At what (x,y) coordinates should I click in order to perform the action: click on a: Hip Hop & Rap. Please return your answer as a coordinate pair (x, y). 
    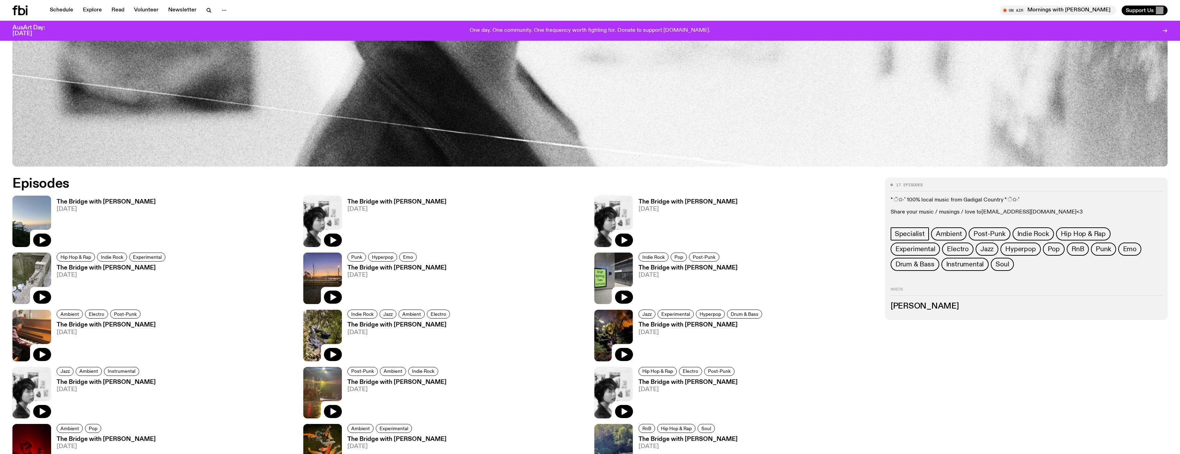
    Looking at the image, I should click on (76, 257).